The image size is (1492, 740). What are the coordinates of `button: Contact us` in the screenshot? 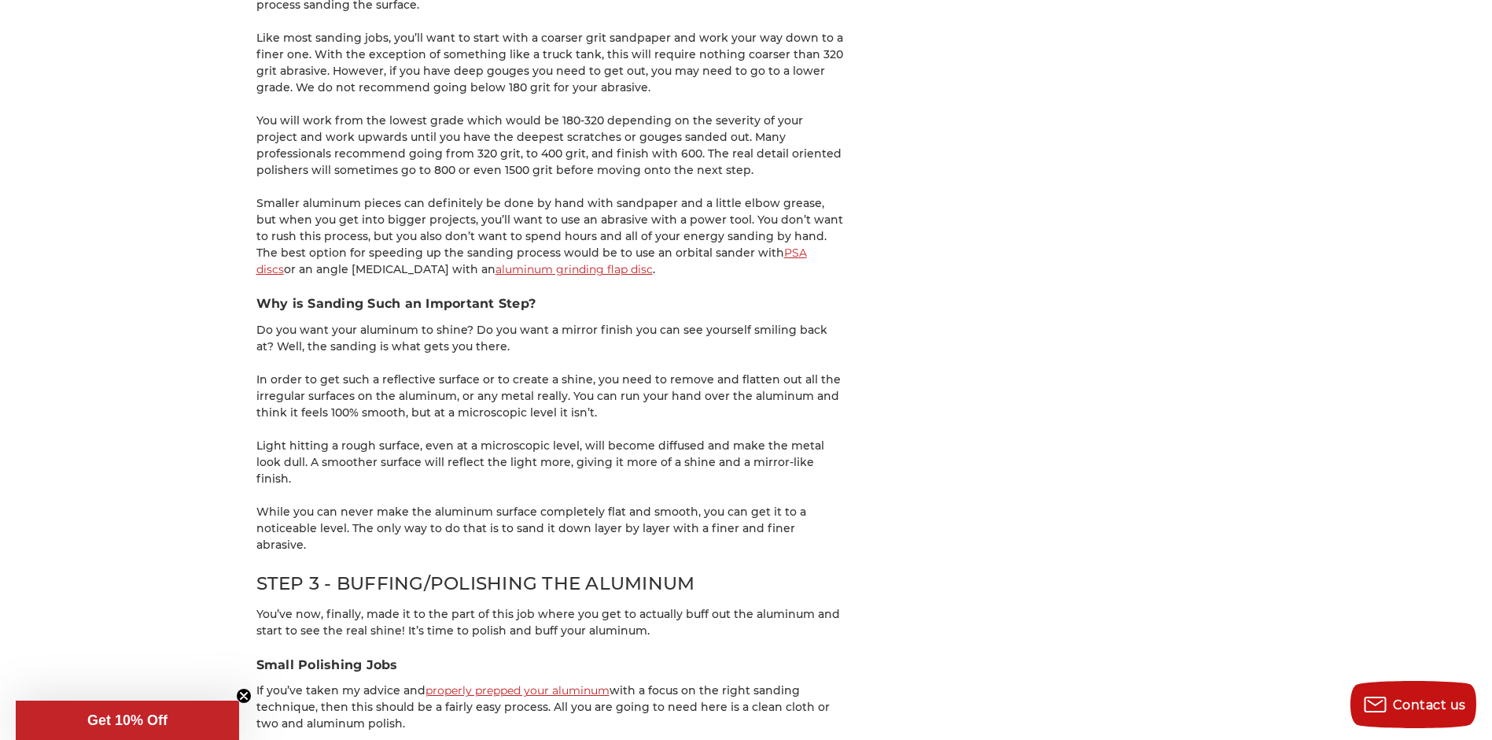 It's located at (1414, 704).